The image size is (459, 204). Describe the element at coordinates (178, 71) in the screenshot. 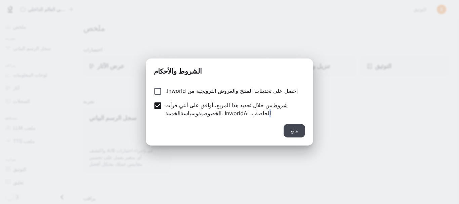

I see `font: الشروط والأحكام` at that location.